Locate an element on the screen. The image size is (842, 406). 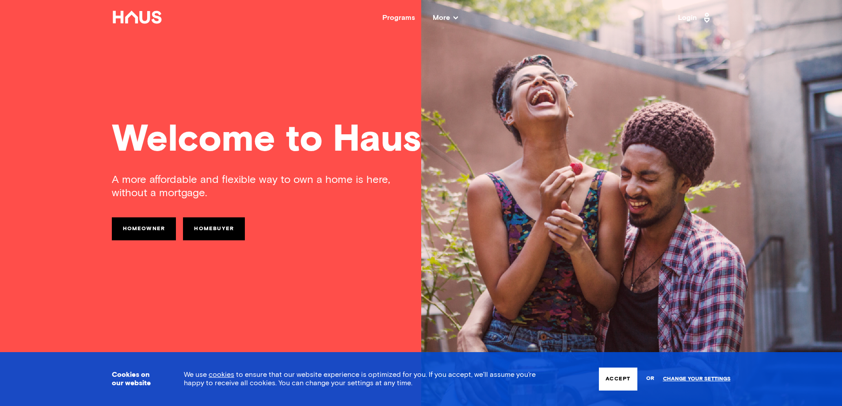
a: Login is located at coordinates (695, 18).